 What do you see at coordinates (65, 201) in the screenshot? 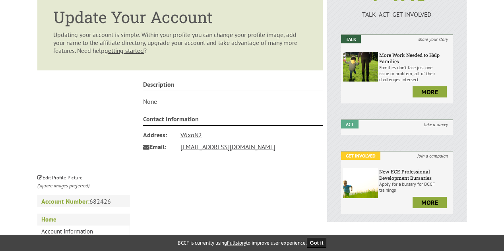
I see `strong: Account Number:` at bounding box center [65, 201].